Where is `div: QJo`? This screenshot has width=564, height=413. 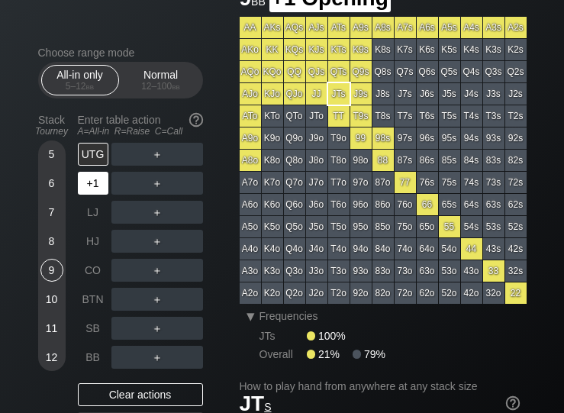 div: QJo is located at coordinates (294, 94).